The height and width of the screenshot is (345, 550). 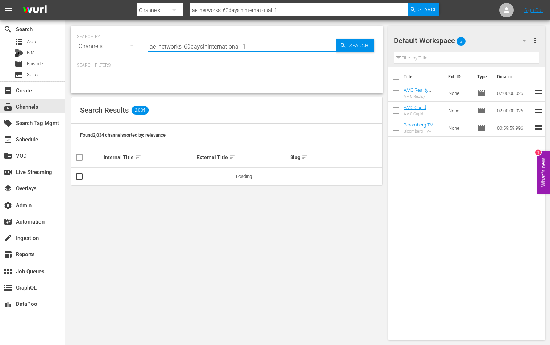 I want to click on span: Live Streaming, so click(x=8, y=172).